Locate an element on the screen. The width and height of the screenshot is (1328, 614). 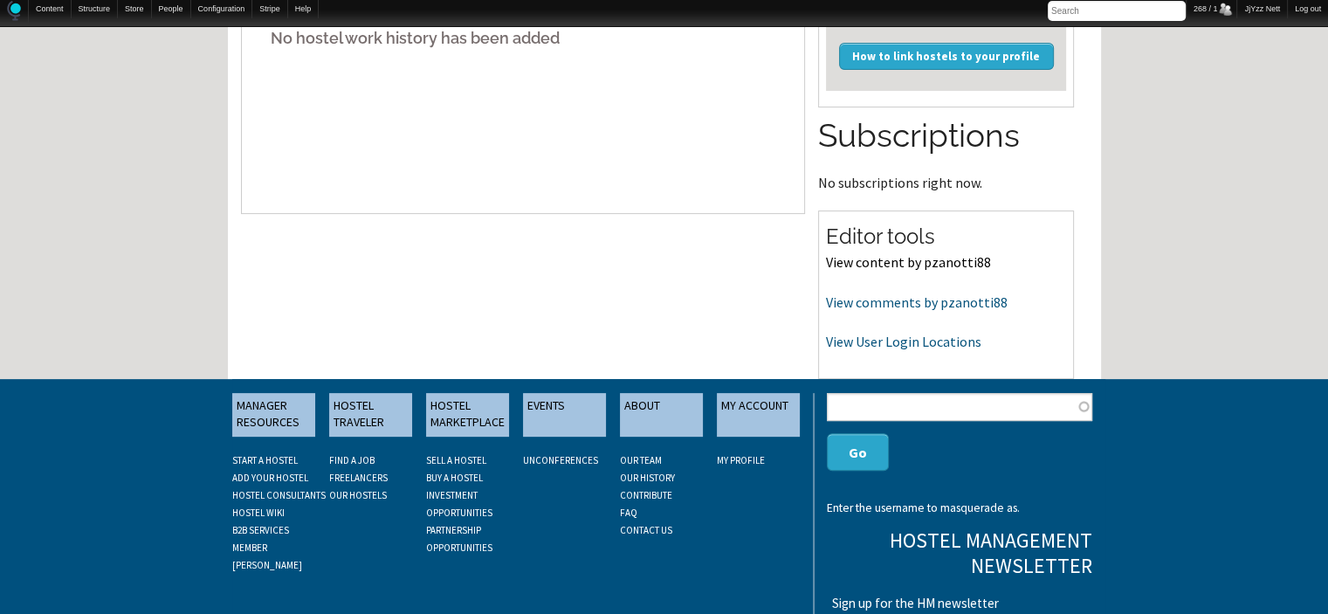
a: B2B SERVICES is located at coordinates (260, 530).